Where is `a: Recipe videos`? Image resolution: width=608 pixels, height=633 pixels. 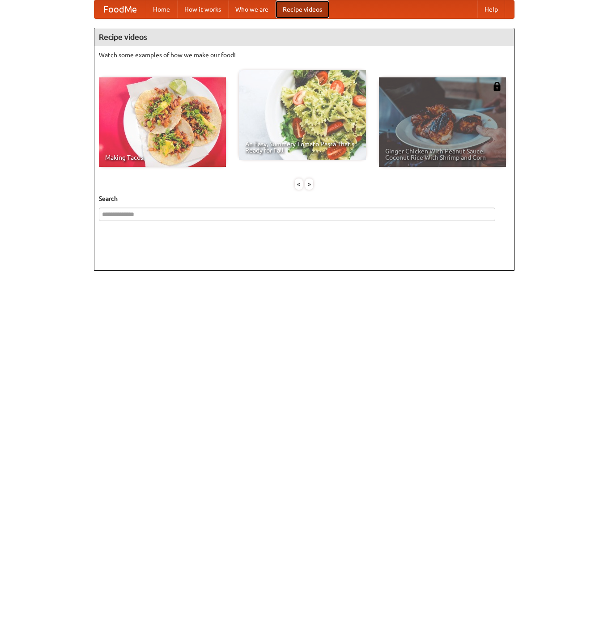 a: Recipe videos is located at coordinates (302, 9).